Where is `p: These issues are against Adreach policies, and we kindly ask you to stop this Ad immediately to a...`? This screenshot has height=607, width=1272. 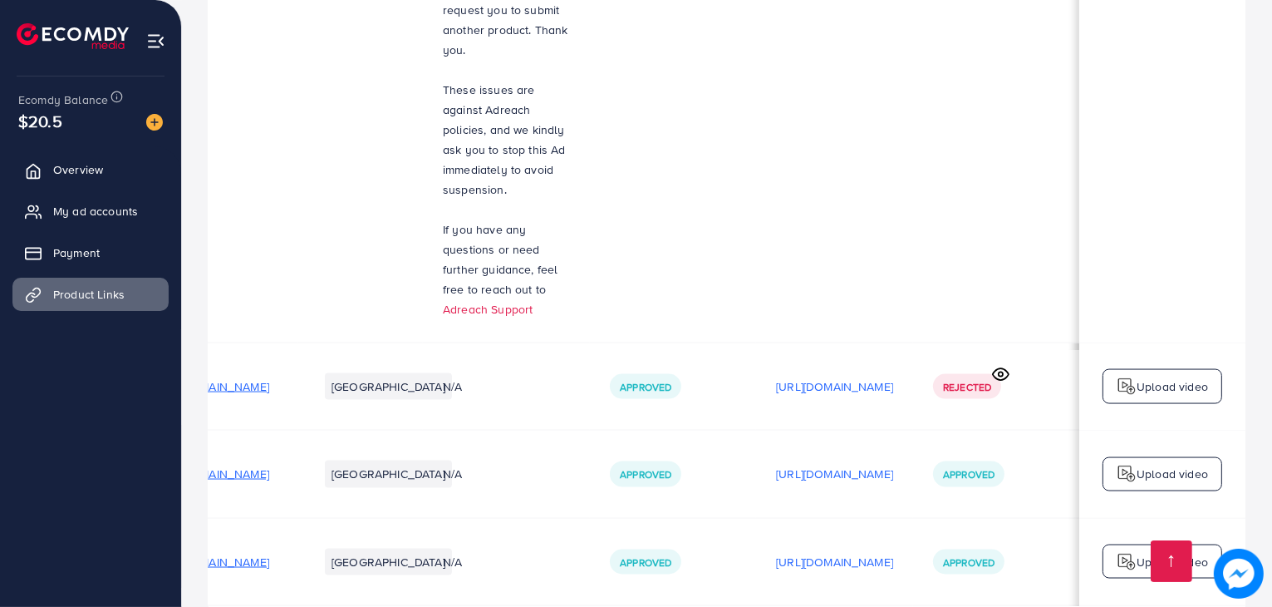 p: These issues are against Adreach policies, and we kindly ask you to stop this Ad immediately to a... is located at coordinates (506, 140).